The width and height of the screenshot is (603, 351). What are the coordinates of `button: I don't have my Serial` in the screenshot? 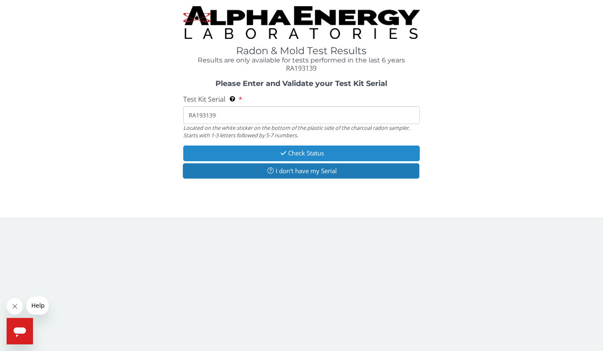 It's located at (301, 171).